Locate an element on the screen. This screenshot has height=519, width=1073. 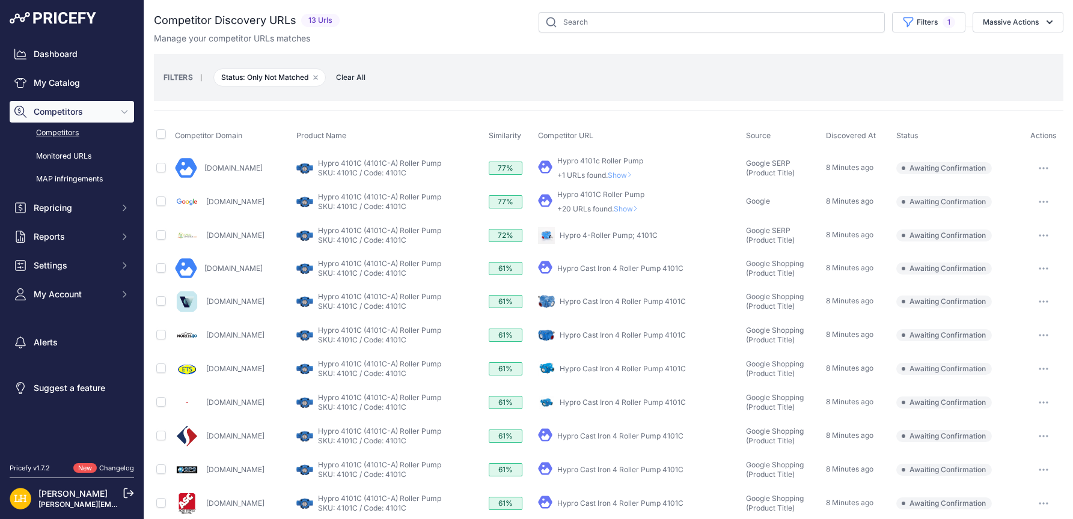
span: My Account is located at coordinates (73, 295).